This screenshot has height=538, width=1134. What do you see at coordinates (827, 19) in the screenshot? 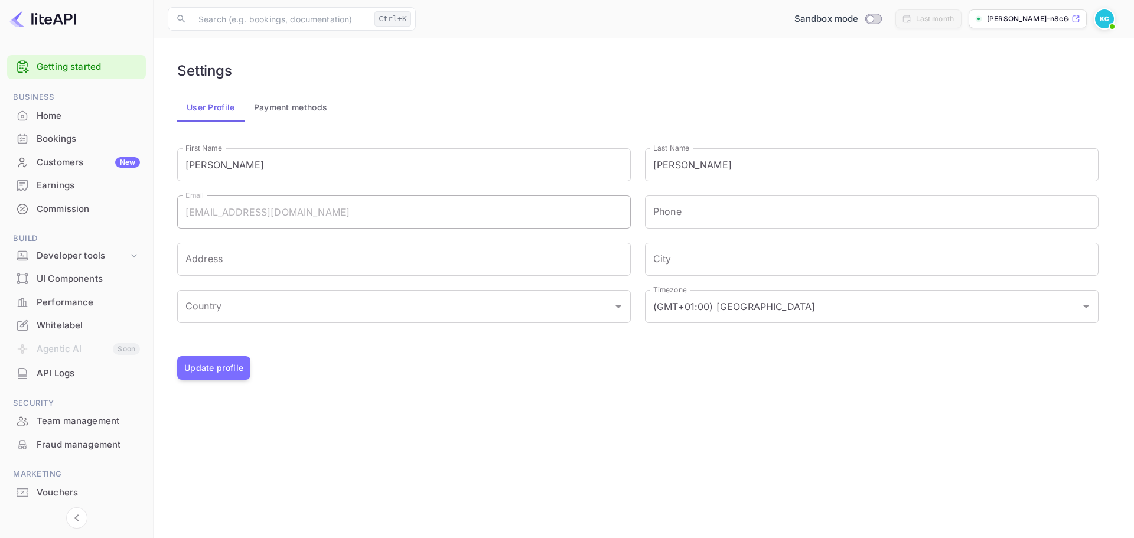
I see `span: Sandbox mode` at bounding box center [827, 19].